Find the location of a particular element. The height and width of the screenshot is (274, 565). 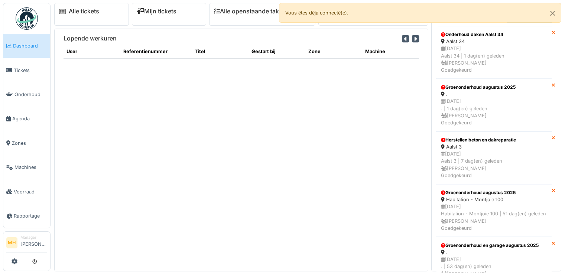

th: Zone is located at coordinates (333, 52).